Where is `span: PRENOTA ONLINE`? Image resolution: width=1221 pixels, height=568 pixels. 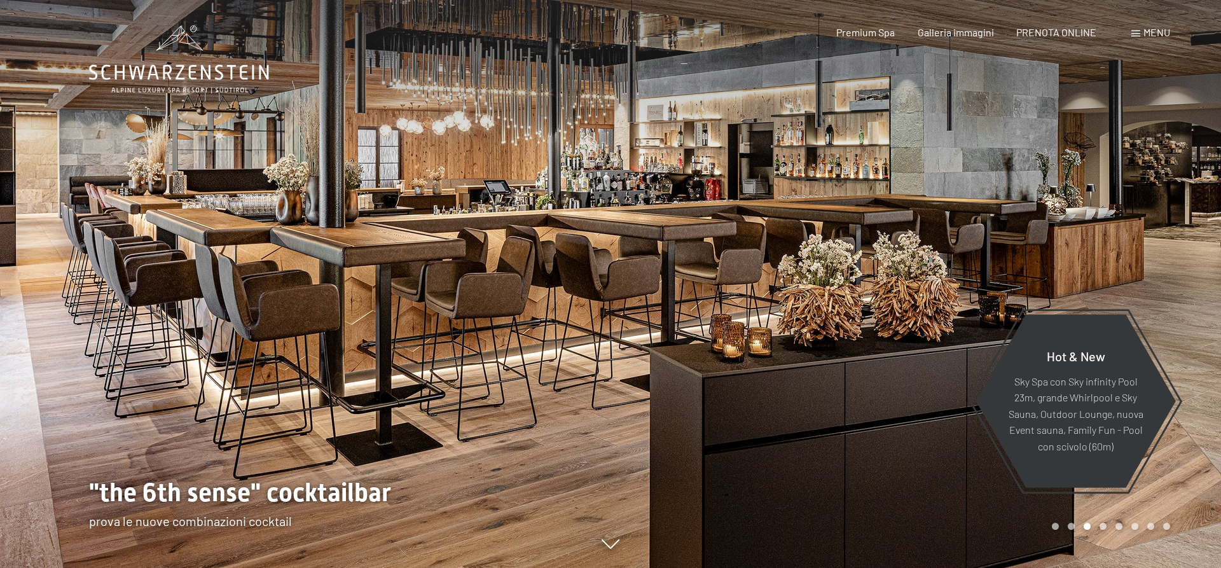 span: PRENOTA ONLINE is located at coordinates (1057, 32).